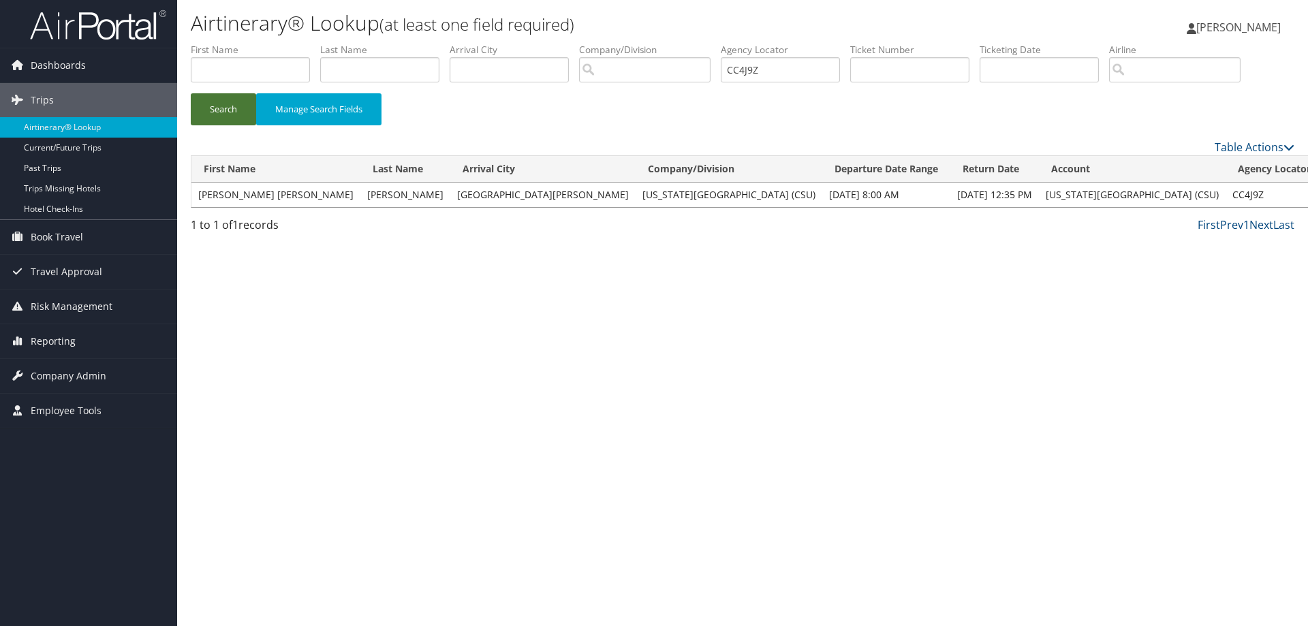 This screenshot has height=626, width=1308. What do you see at coordinates (276, 169) in the screenshot?
I see `th: First Name: activate to sort column ascending` at bounding box center [276, 169].